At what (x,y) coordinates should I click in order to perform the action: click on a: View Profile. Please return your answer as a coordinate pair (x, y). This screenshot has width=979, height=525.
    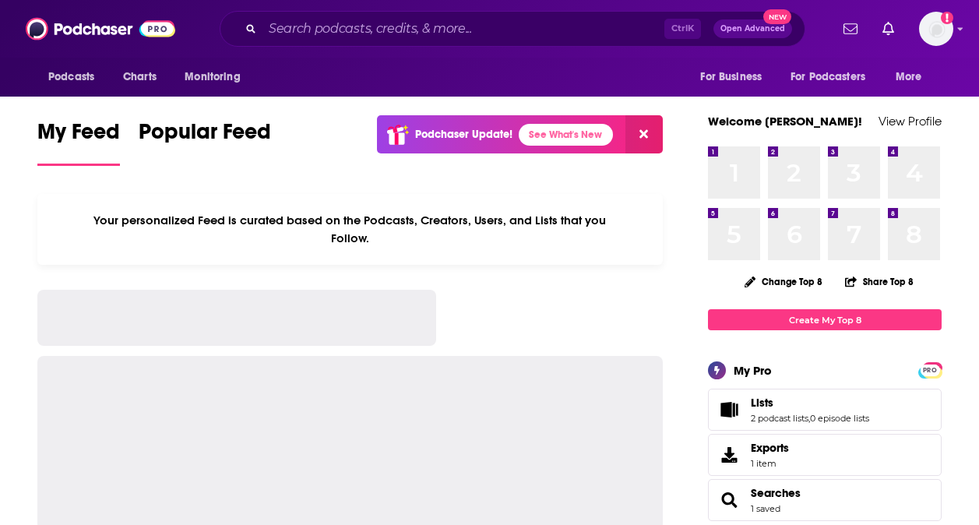
    Looking at the image, I should click on (910, 121).